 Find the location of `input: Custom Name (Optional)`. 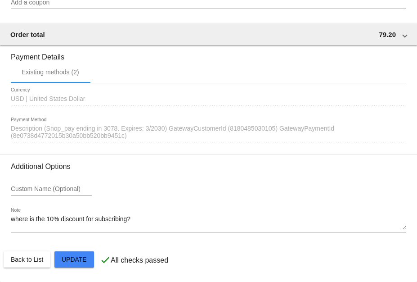

input: Custom Name (Optional) is located at coordinates (51, 189).